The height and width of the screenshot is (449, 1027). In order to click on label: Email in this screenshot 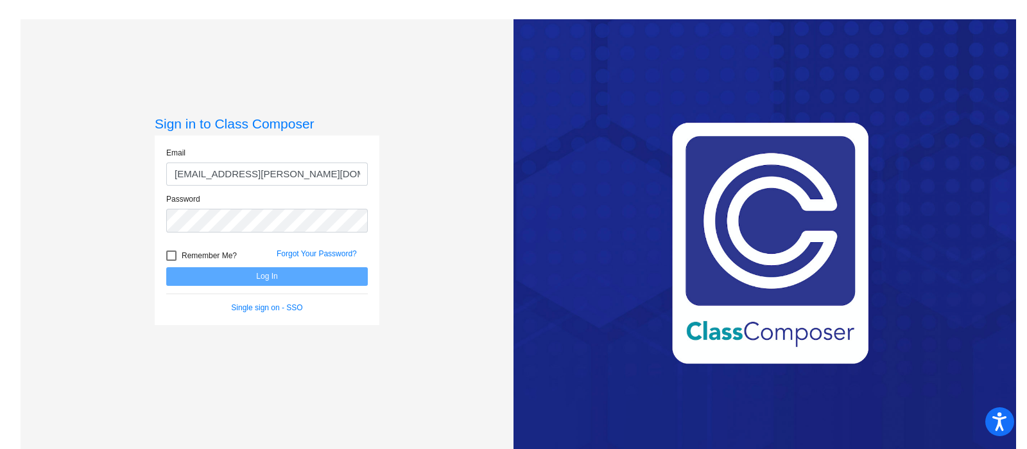, I will do `click(176, 153)`.